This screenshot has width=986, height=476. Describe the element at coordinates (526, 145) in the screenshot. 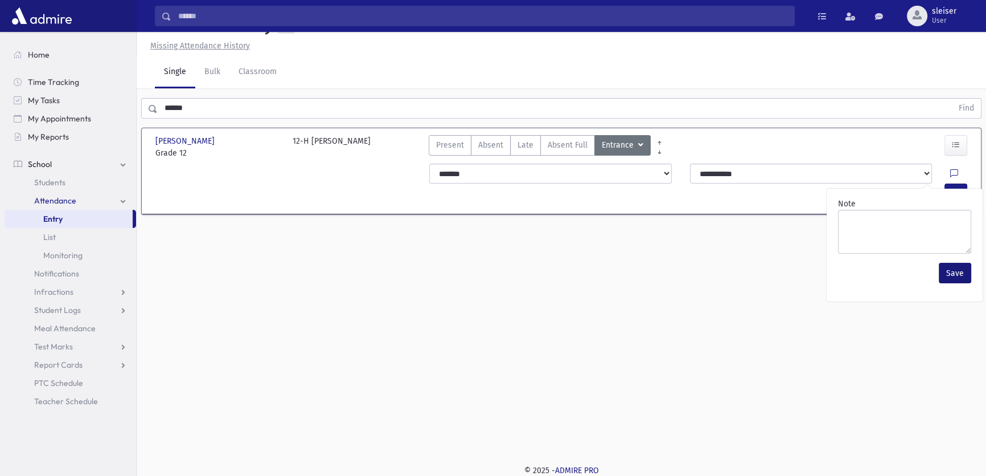

I see `span: Late` at that location.